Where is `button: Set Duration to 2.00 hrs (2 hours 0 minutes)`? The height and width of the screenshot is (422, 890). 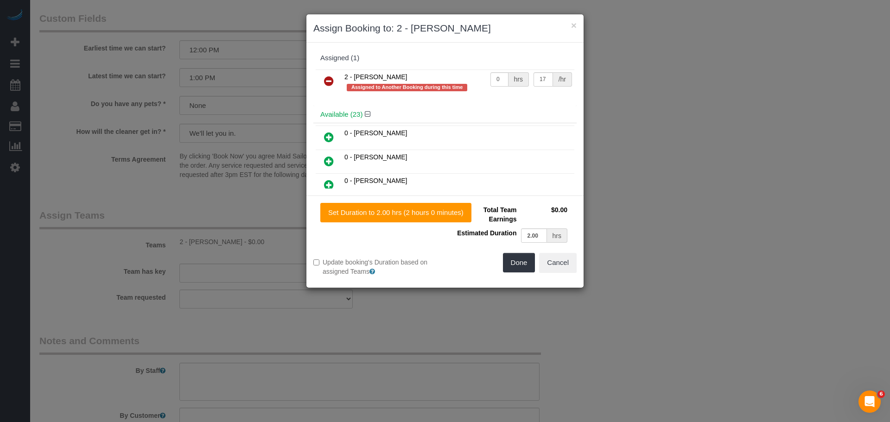
button: Set Duration to 2.00 hrs (2 hours 0 minutes) is located at coordinates (396, 213).